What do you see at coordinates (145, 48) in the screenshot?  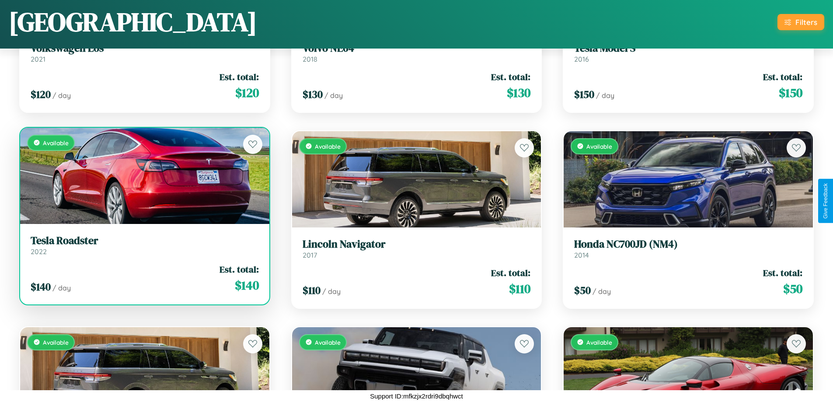 I see `h3: Volkswagen Eos` at bounding box center [145, 48].